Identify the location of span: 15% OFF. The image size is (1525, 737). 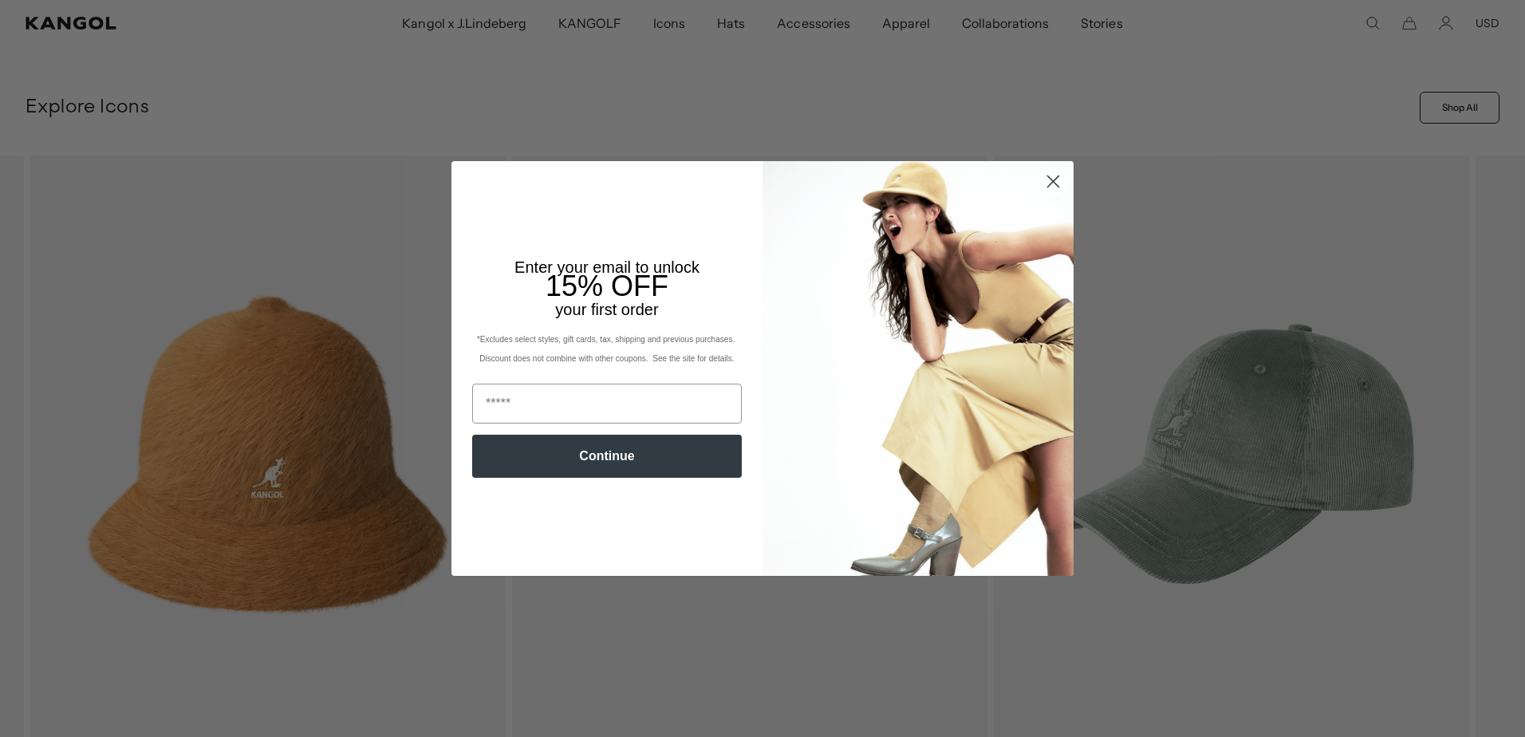
(607, 286).